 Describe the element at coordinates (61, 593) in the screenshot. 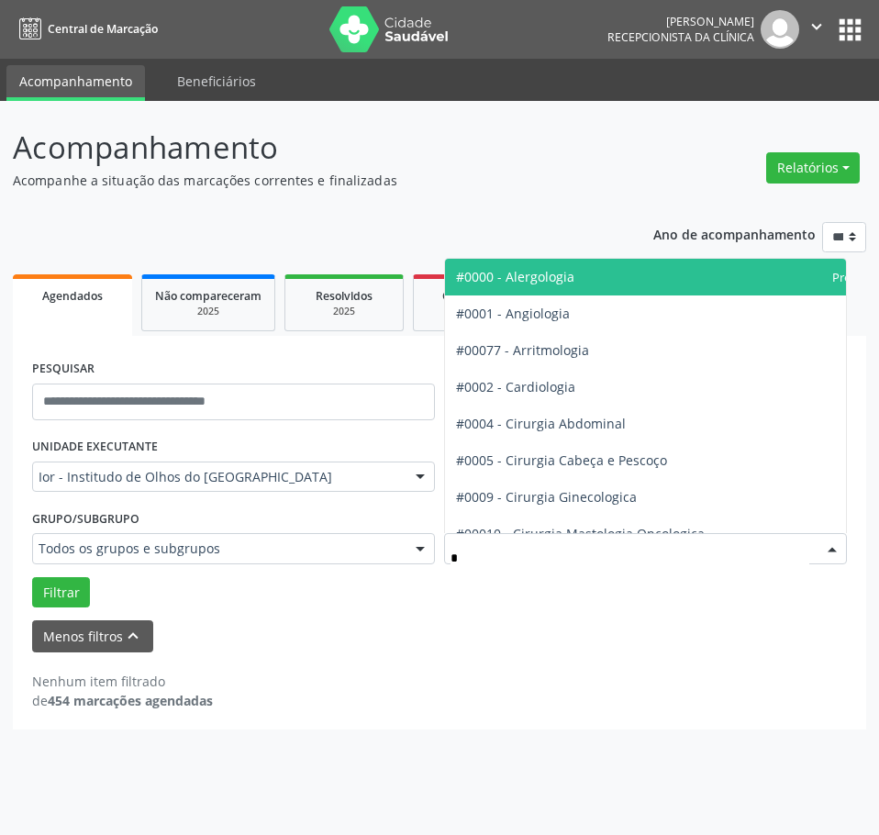

I see `button: Filtrar` at that location.